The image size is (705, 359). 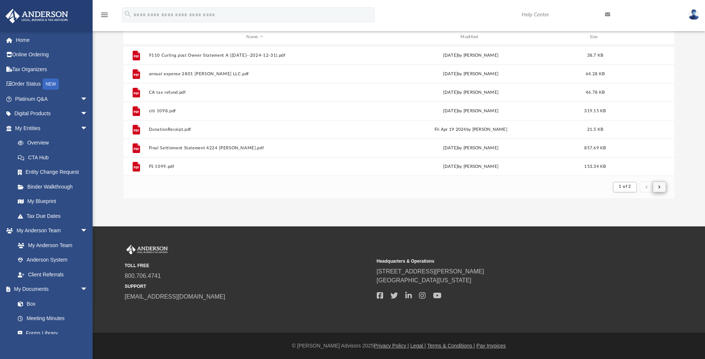 I want to click on a: Entity Change Request, so click(x=54, y=172).